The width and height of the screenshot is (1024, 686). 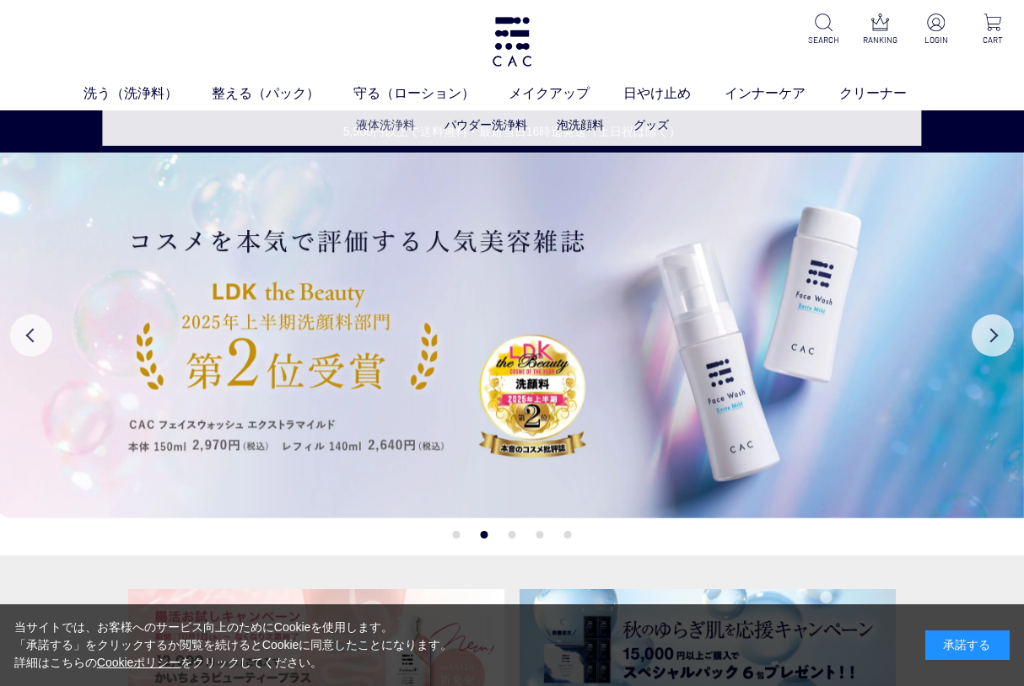 I want to click on div: 当サイトでは、お客様へのサービス向上のためにCookieを使用します。 「承諾する」をクリックするか閲覧を続けるとCookieに同意したことになります。 詳細はこちらの をクリックしてください。, so click(x=234, y=645).